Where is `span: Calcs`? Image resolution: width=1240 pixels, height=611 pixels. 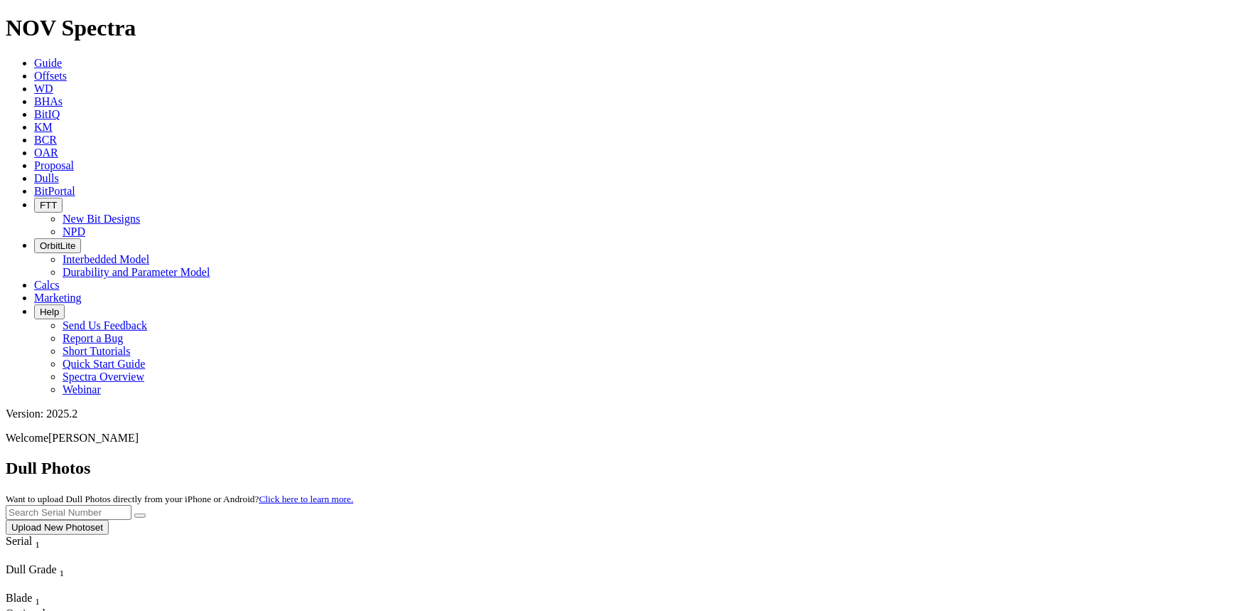
span: Calcs is located at coordinates (47, 284).